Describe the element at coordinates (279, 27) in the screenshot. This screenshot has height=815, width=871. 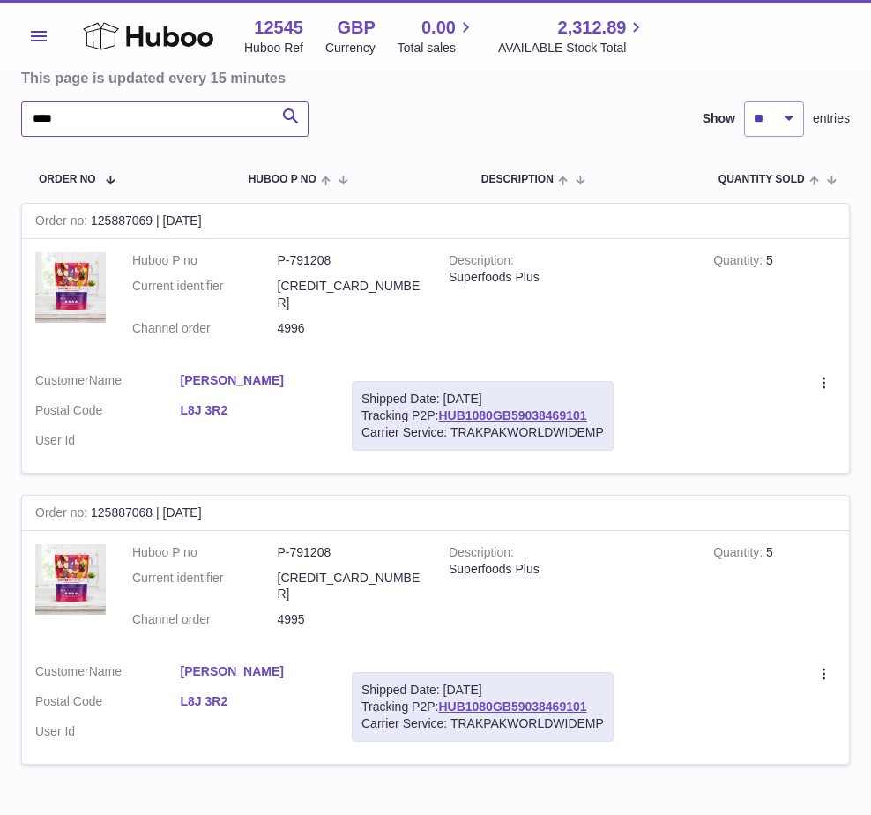
I see `strong: 12545` at that location.